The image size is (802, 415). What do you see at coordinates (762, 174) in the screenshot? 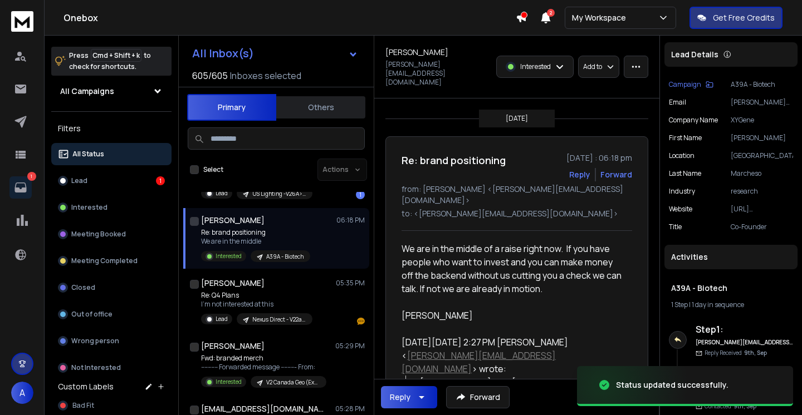
I see `p: Marcheso` at bounding box center [762, 174].